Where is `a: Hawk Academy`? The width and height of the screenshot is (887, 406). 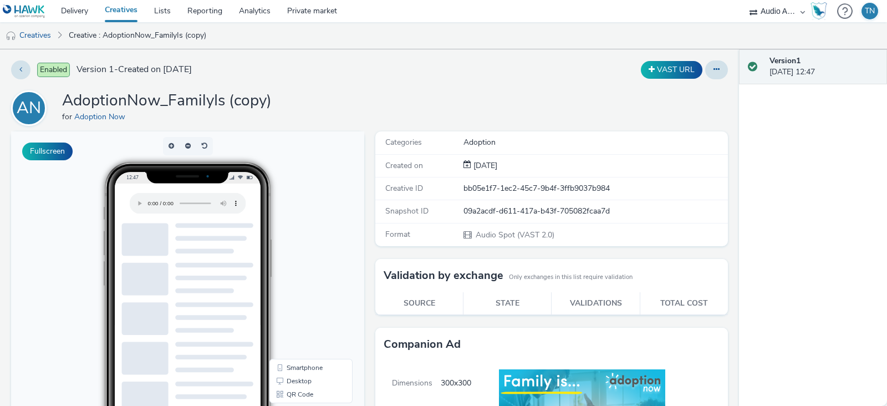 a: Hawk Academy is located at coordinates (821, 11).